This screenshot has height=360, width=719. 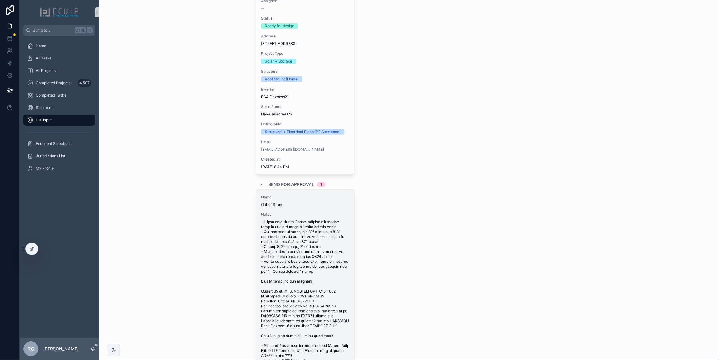 I want to click on span: Notes, so click(x=305, y=214).